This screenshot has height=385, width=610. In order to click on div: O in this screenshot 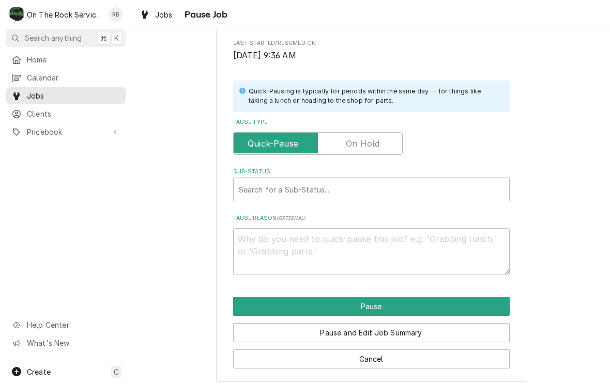, I will do `click(17, 14)`.